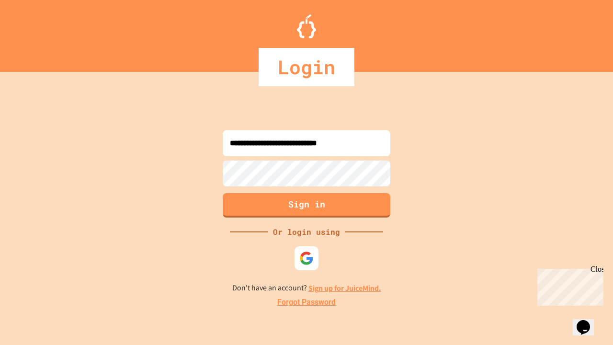 The image size is (613, 345). I want to click on a: Sign up for JuiceMind., so click(345, 288).